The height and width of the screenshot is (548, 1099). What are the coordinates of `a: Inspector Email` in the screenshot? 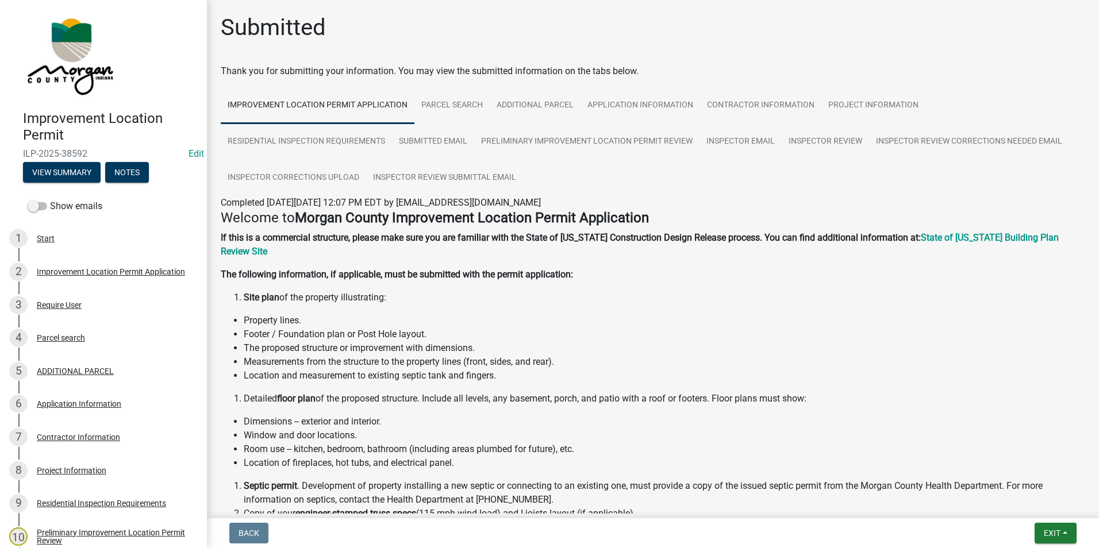 It's located at (740, 142).